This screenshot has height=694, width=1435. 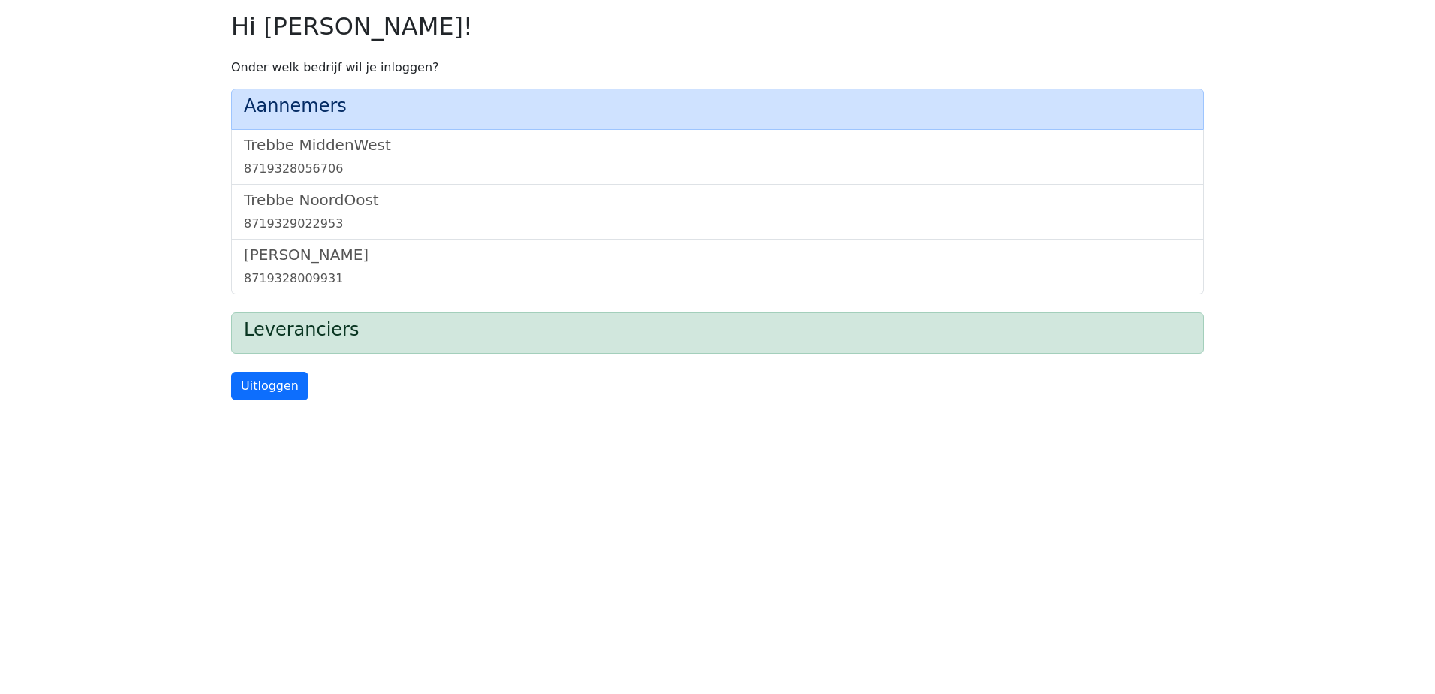 What do you see at coordinates (718, 145) in the screenshot?
I see `h5: Trebbe MiddenWest` at bounding box center [718, 145].